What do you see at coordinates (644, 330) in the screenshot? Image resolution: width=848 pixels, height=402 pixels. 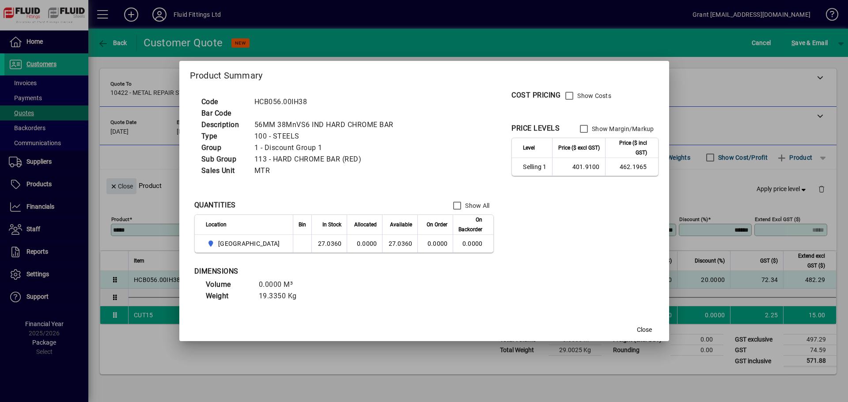 I see `span: Close` at bounding box center [644, 330].